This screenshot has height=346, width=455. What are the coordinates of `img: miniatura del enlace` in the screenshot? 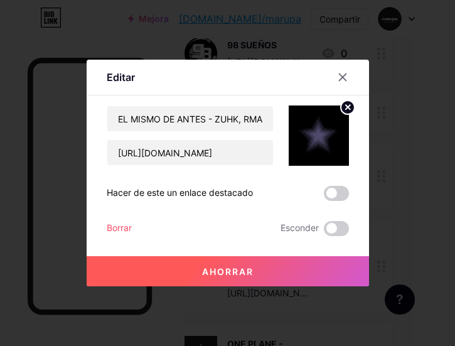 It's located at (319, 135).